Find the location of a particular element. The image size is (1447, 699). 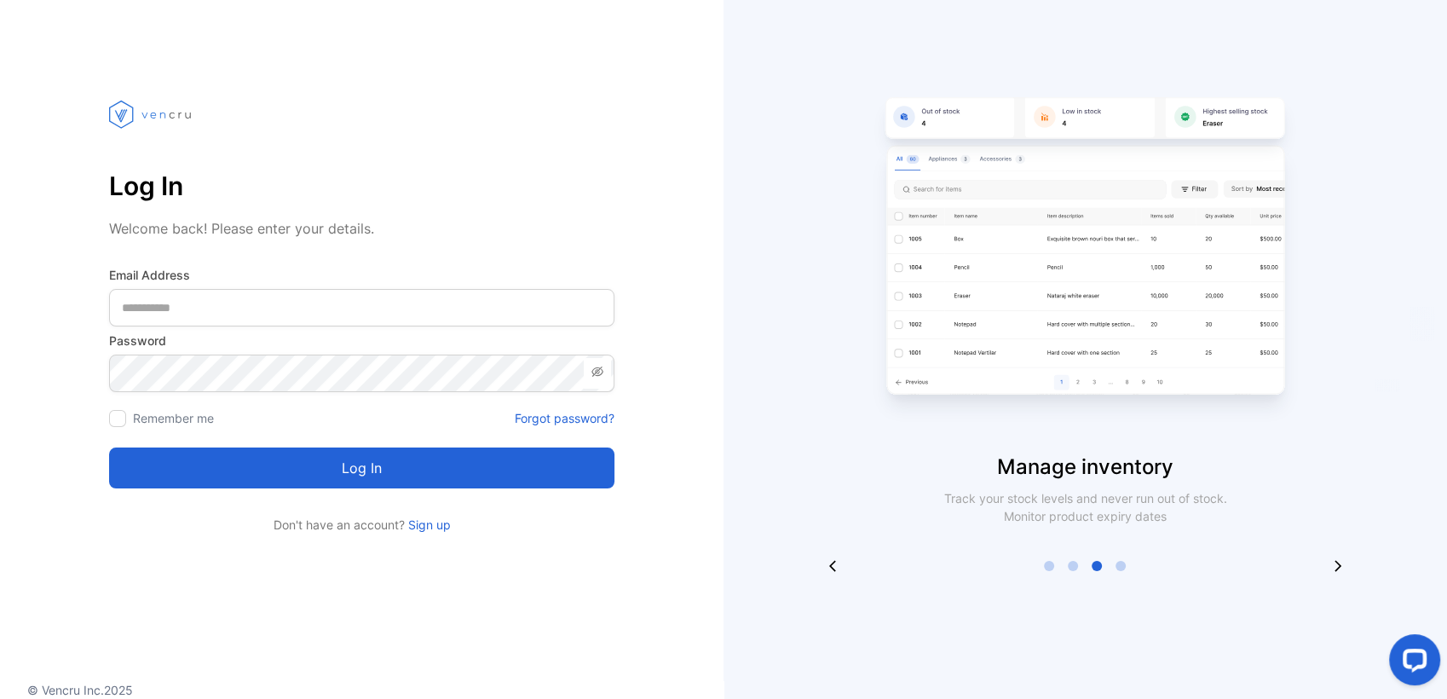

p: Manage inventory is located at coordinates (1085, 467).